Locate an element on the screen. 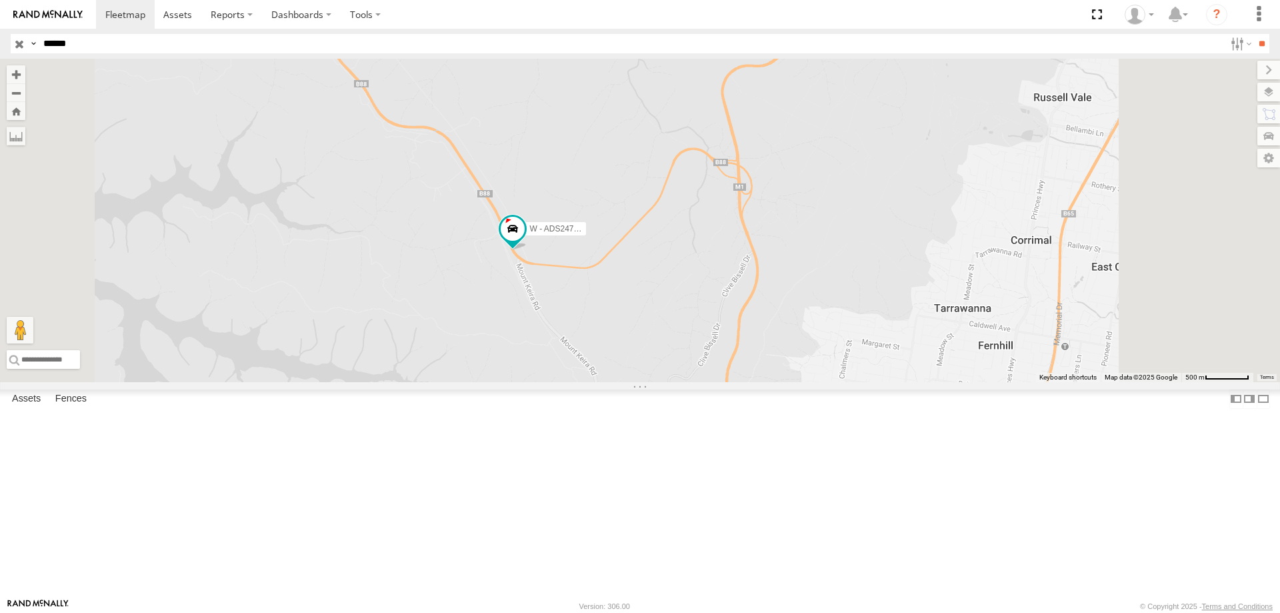 The width and height of the screenshot is (1280, 613). img: rand-logo.svg is located at coordinates (48, 15).